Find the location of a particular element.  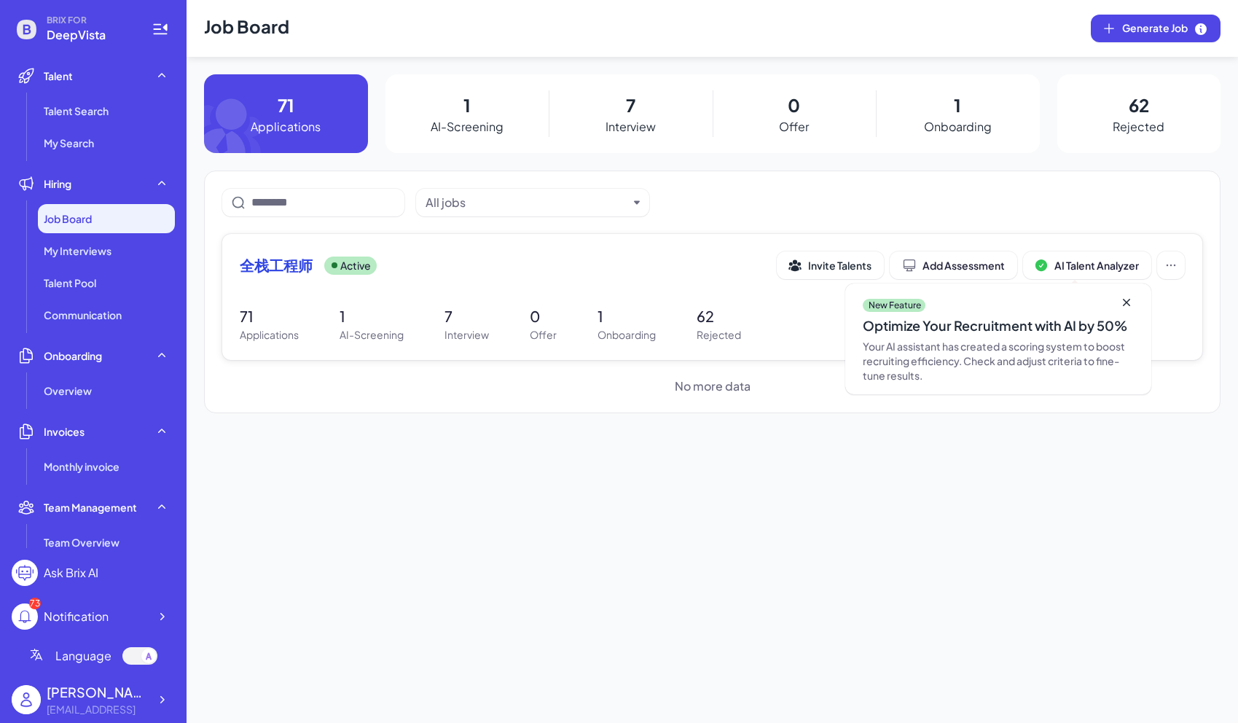

button: AI Talent Analyzer is located at coordinates (1088, 265).